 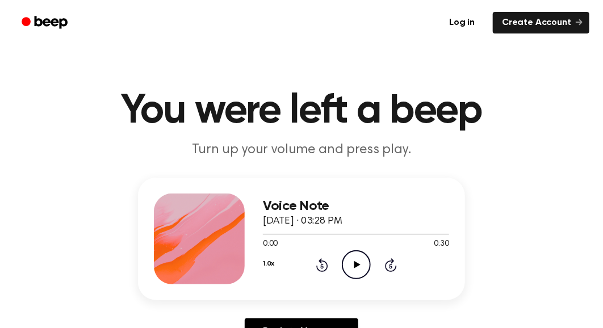 What do you see at coordinates (269, 264) in the screenshot?
I see `button: 1.0x` at bounding box center [269, 264].